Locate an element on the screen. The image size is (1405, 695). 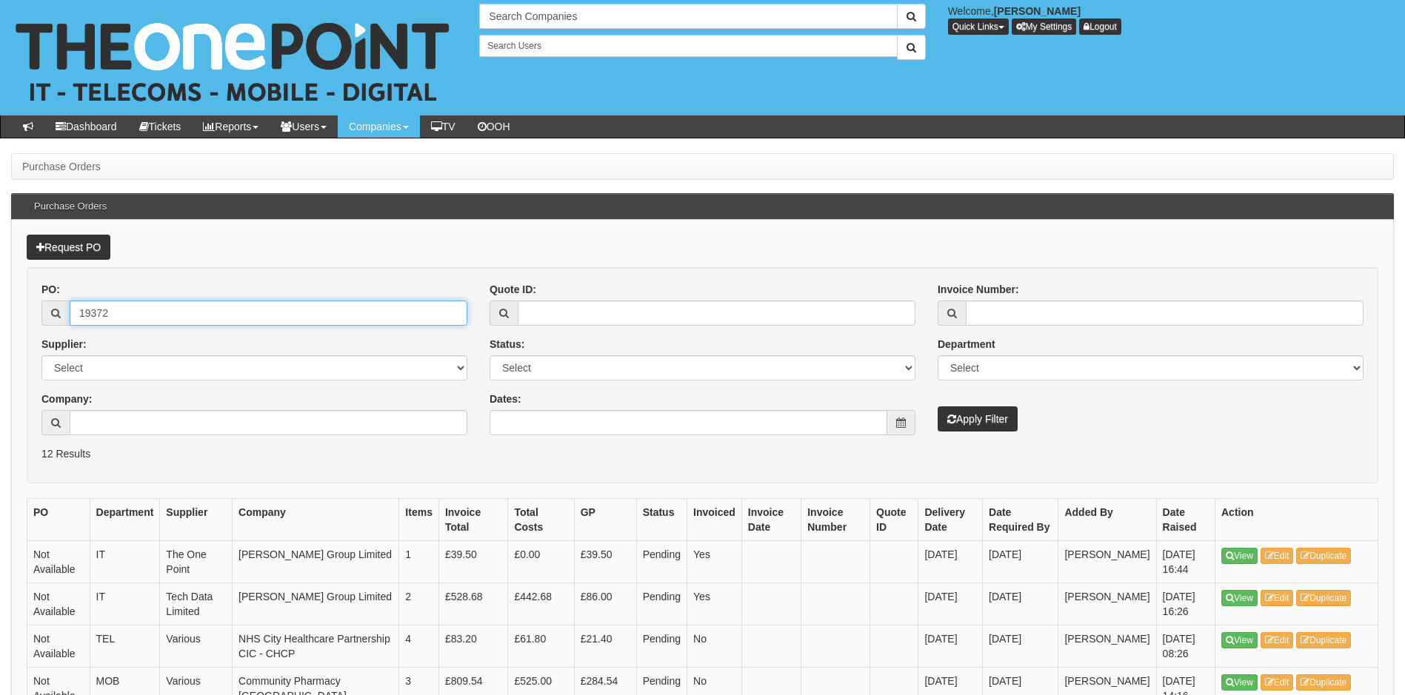
td: The One Point is located at coordinates (196, 562).